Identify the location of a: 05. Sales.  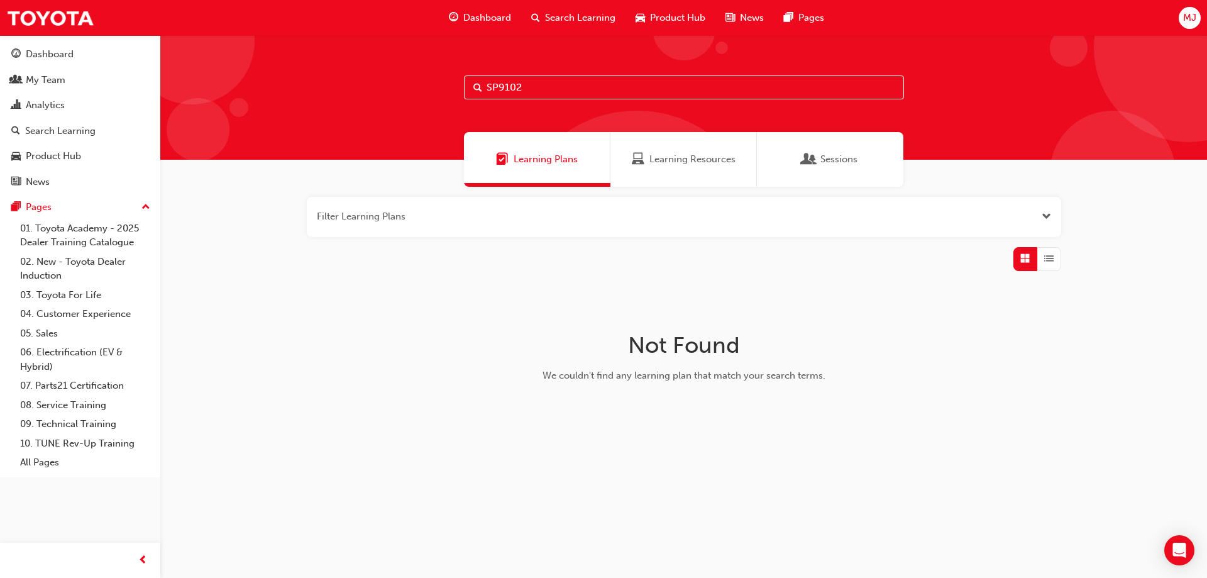
(85, 333).